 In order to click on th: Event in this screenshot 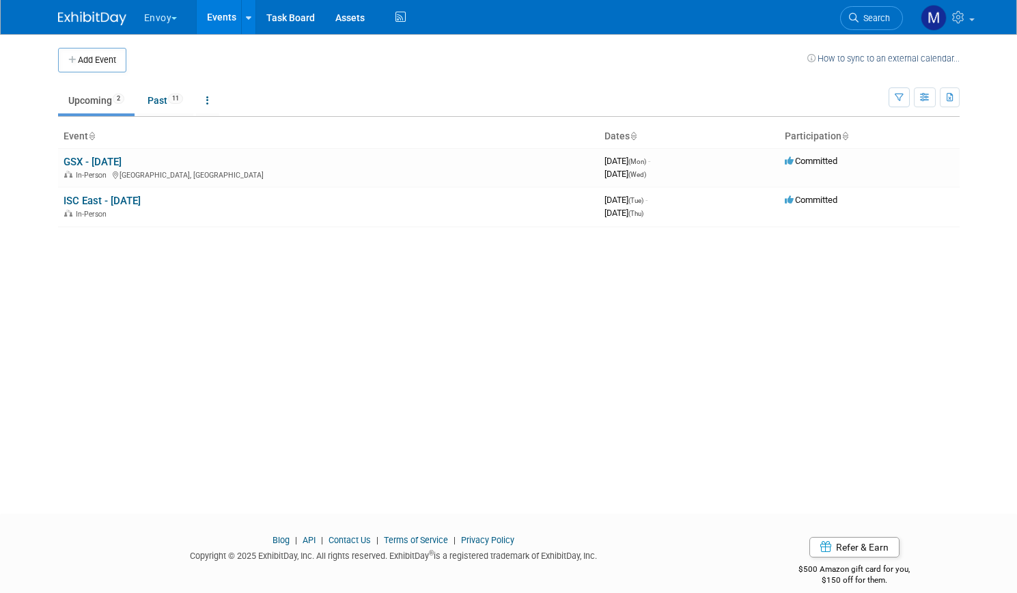, I will do `click(328, 137)`.